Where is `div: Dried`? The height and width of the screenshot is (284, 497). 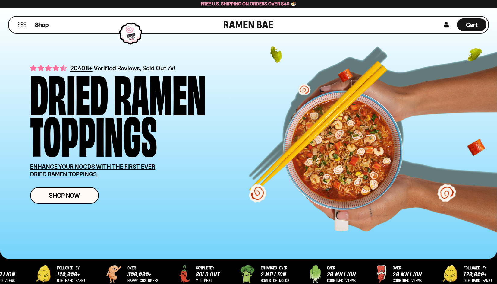
div: Dried is located at coordinates (69, 92).